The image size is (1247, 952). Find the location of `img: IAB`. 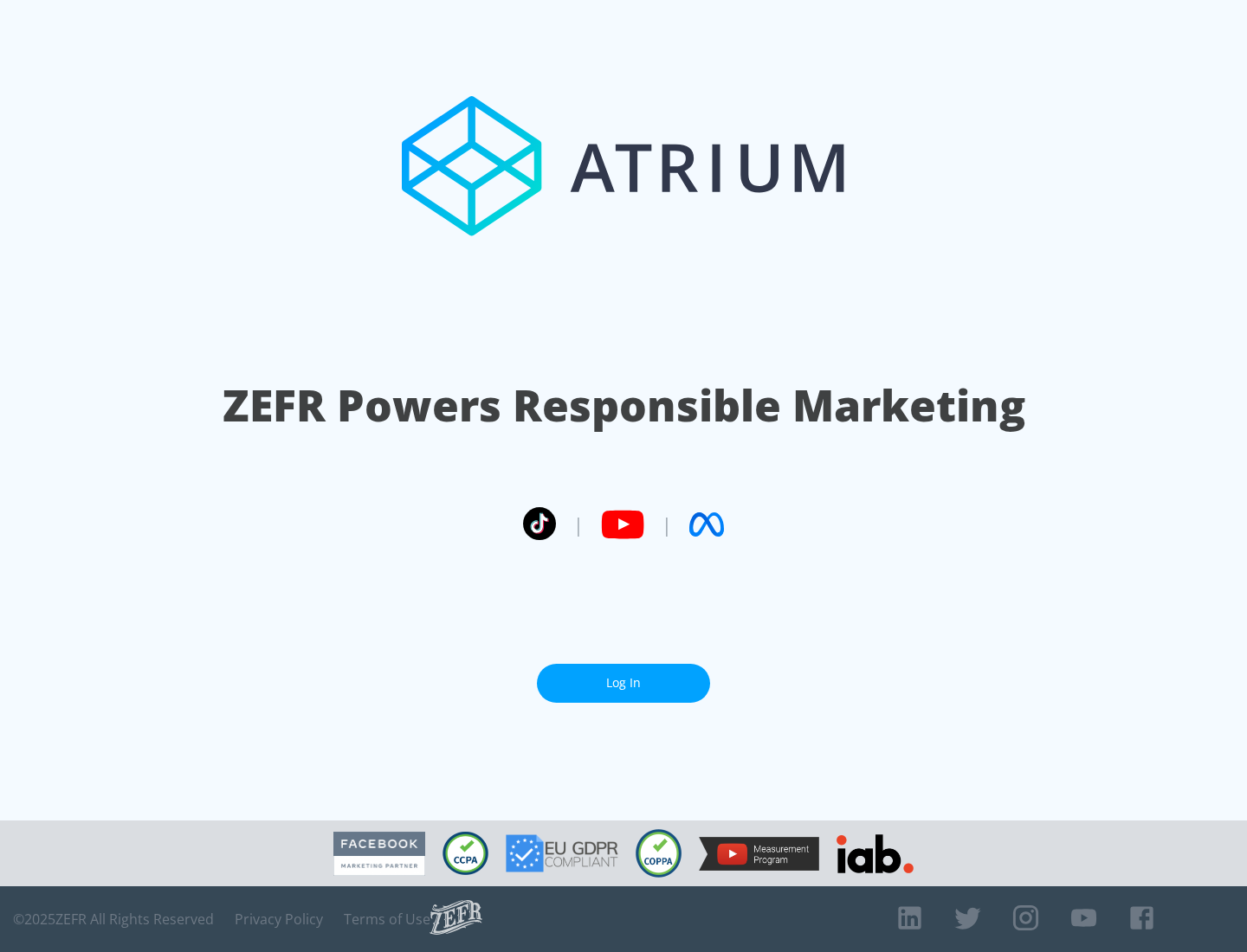

img: IAB is located at coordinates (874, 853).